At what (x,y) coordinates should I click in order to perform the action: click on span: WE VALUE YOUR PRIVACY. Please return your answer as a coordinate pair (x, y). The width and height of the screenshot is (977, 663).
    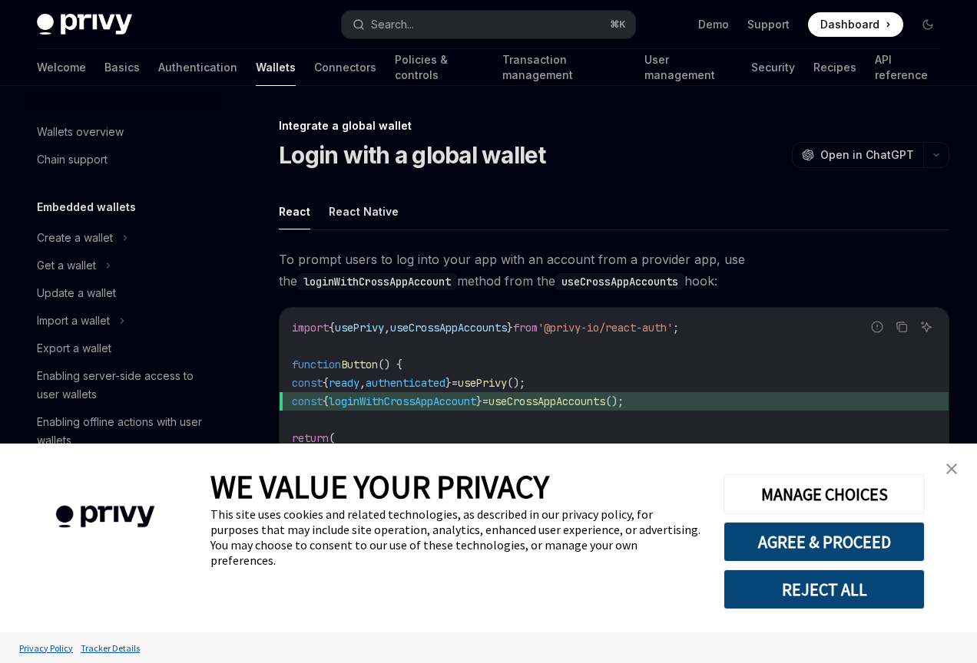
    Looking at the image, I should click on (379, 487).